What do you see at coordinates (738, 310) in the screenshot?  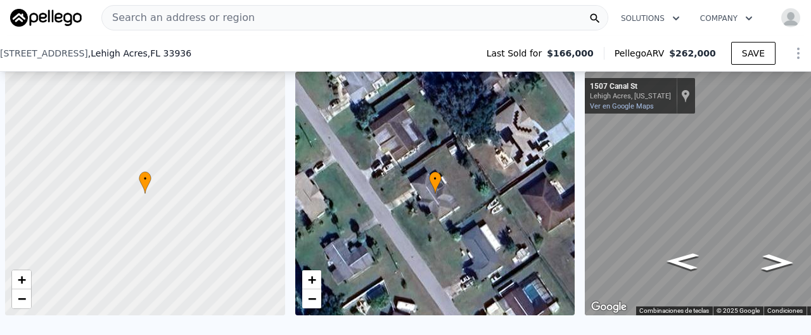 I see `span: © 2025 Google` at bounding box center [738, 310].